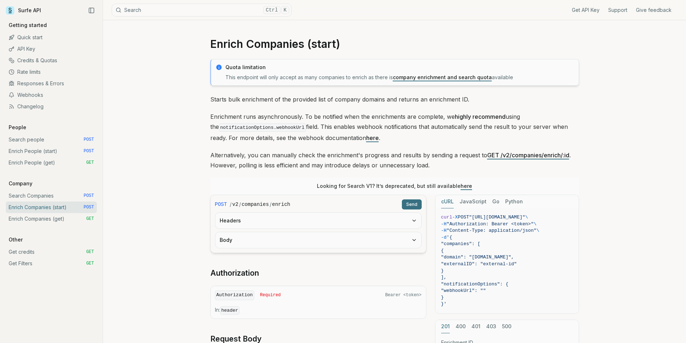  Describe the element at coordinates (618, 10) in the screenshot. I see `a: Support` at that location.